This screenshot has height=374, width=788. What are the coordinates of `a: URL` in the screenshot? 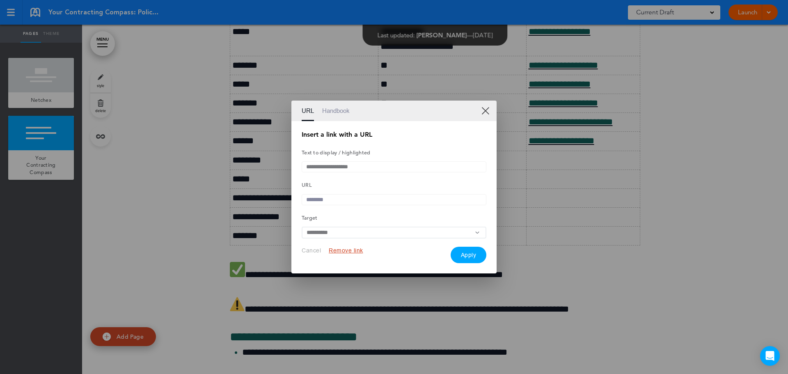 It's located at (308, 111).